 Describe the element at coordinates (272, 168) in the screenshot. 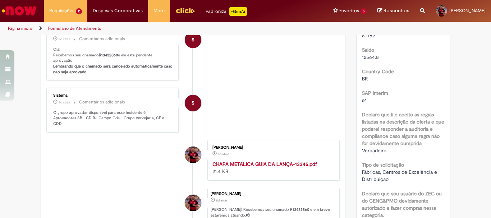

I see `div: 21.4 KB` at that location.